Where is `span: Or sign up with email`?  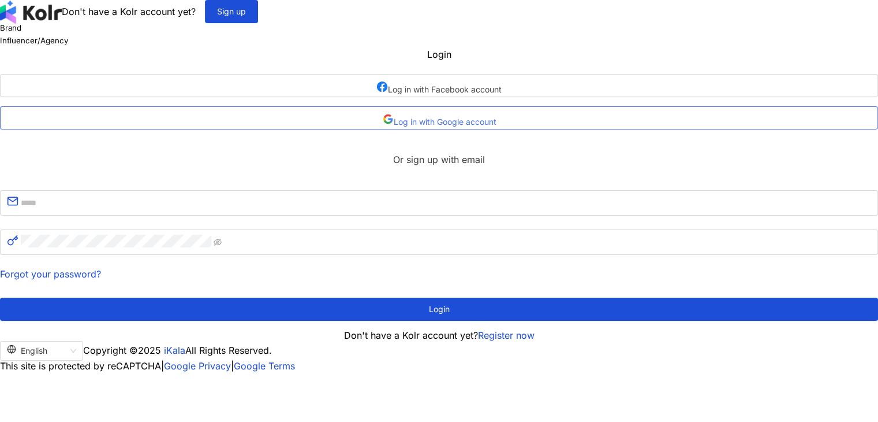
span: Or sign up with email is located at coordinates (439, 159).